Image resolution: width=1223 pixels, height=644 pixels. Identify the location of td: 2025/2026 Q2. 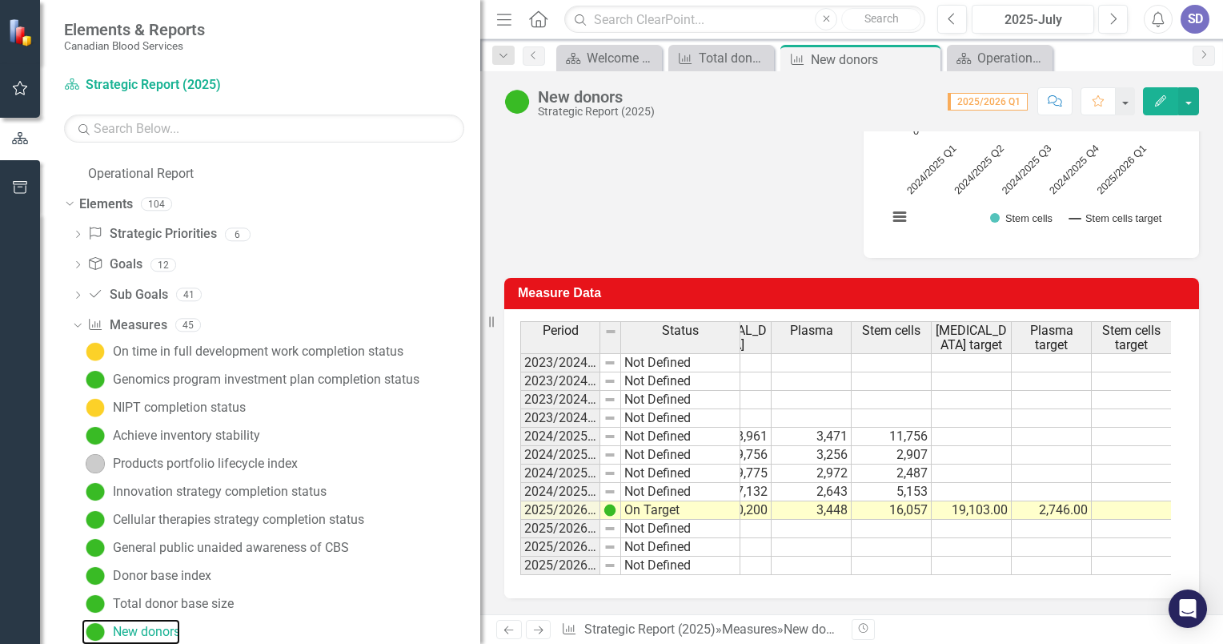
(560, 528).